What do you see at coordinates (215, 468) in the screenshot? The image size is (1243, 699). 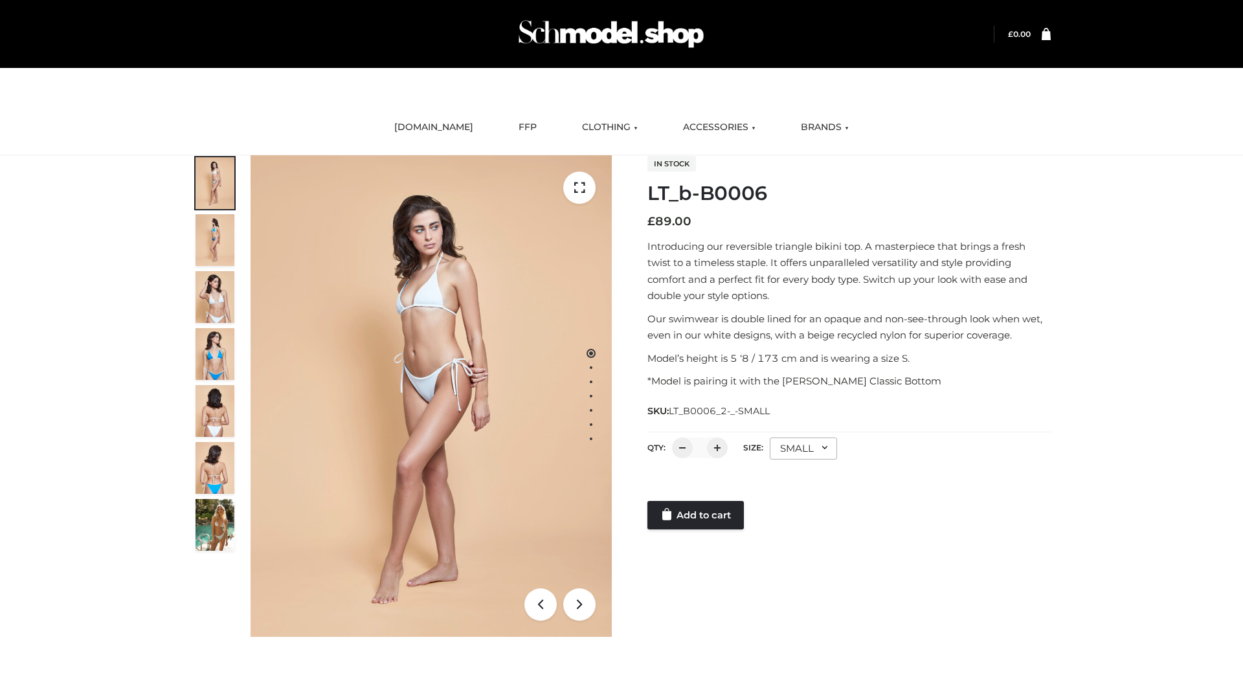 I see `img: ArielClassicBikiniTop_CloudNine_AzureSky_OW114ECO_8-scaled.jpg` at bounding box center [215, 468].